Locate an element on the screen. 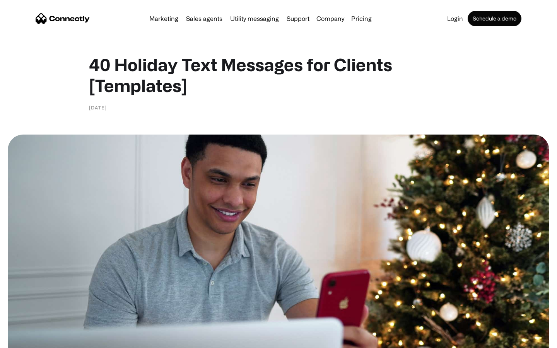  a: Login is located at coordinates (455, 19).